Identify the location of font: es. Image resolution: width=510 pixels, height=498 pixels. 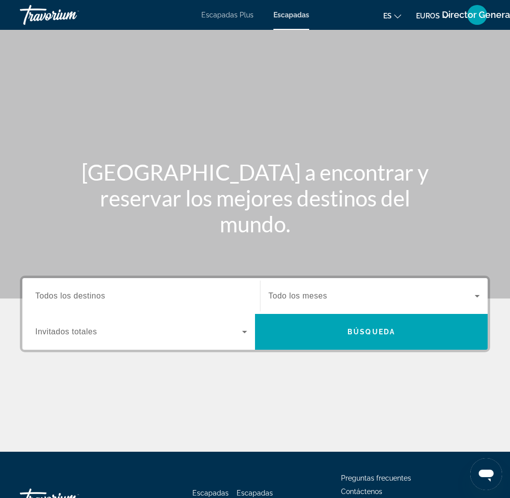
(388, 16).